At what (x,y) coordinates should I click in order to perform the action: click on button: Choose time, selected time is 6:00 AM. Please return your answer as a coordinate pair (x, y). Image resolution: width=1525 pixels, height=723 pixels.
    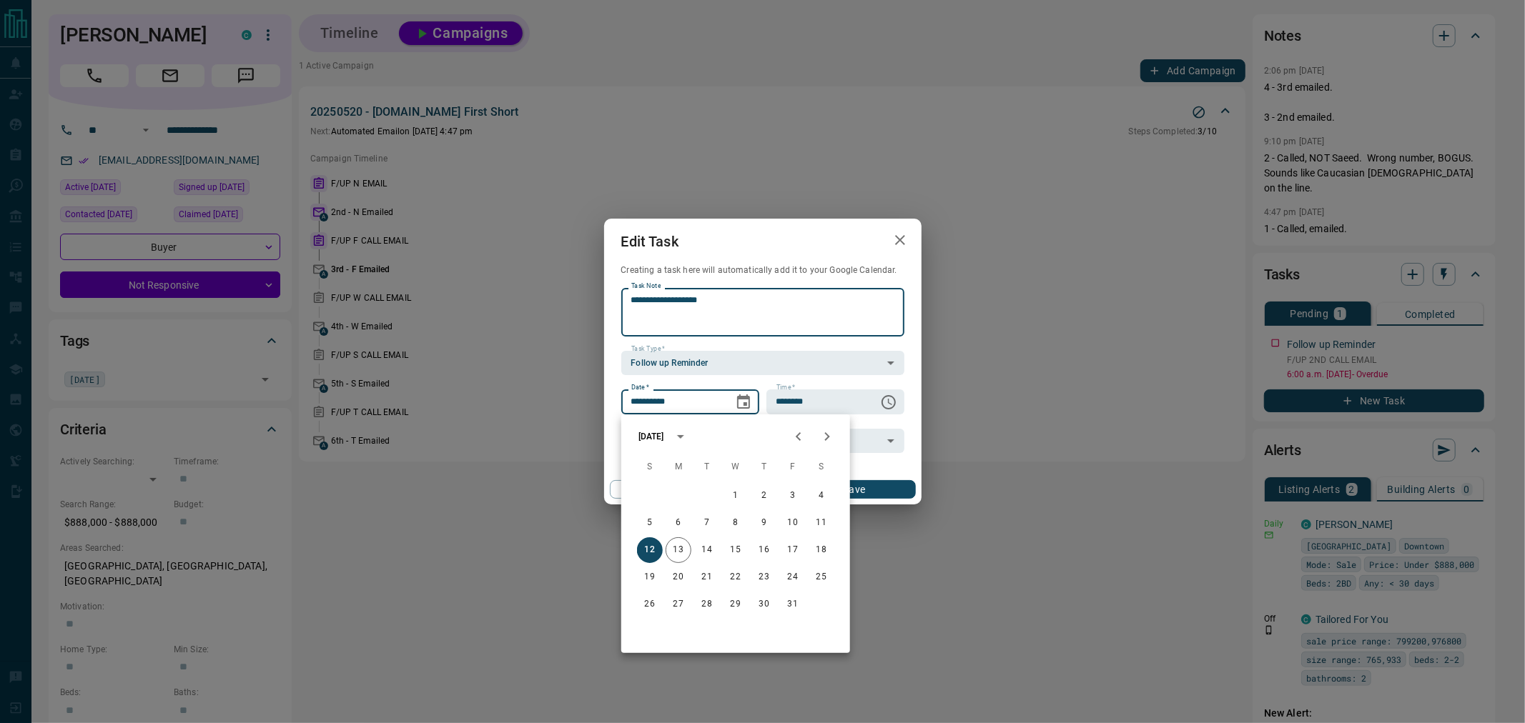
    Looking at the image, I should click on (889, 402).